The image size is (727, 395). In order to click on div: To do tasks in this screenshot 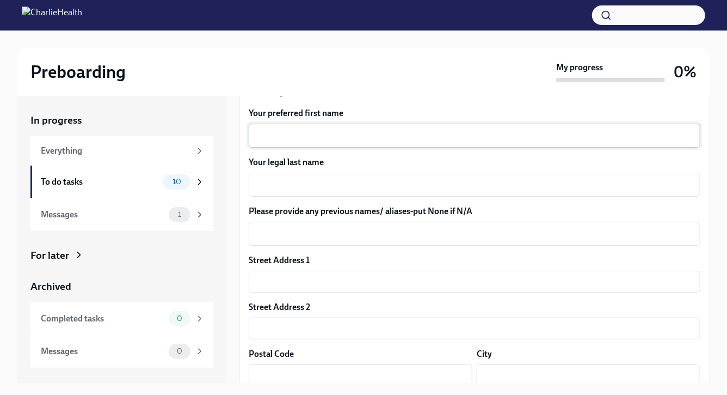, I will do `click(100, 182)`.